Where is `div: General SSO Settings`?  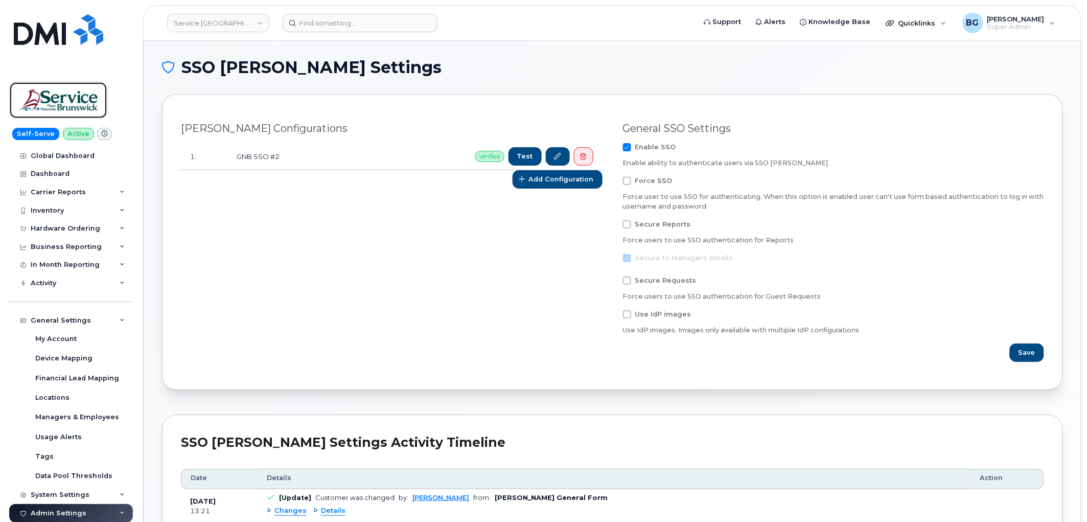 div: General SSO Settings is located at coordinates (834, 128).